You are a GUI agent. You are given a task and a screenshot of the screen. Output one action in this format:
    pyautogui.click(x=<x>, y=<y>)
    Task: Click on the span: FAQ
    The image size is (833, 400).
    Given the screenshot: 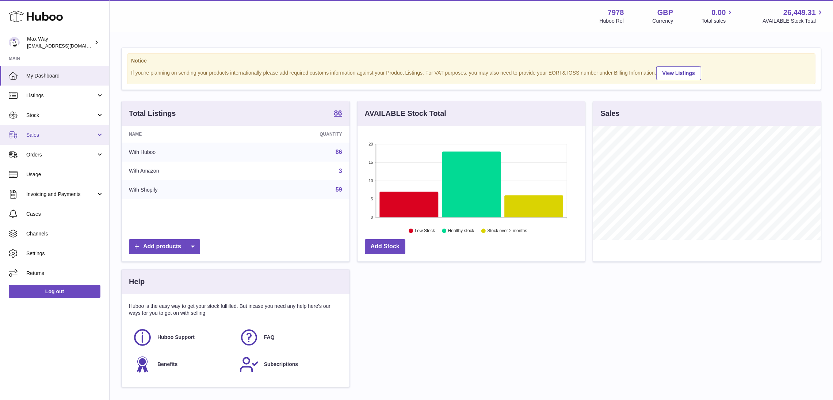 What is the action you would take?
    pyautogui.click(x=269, y=337)
    